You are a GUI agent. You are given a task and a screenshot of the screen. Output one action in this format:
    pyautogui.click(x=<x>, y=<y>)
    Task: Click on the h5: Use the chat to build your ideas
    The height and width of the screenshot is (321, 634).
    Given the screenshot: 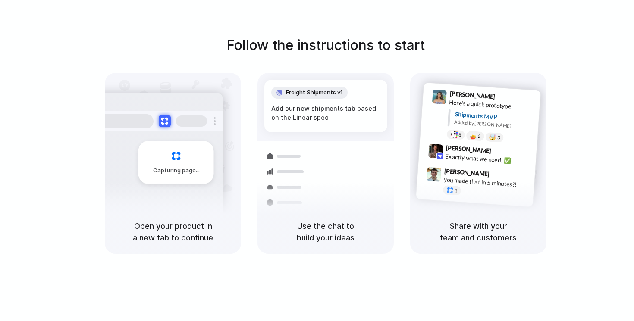 What is the action you would take?
    pyautogui.click(x=325, y=232)
    